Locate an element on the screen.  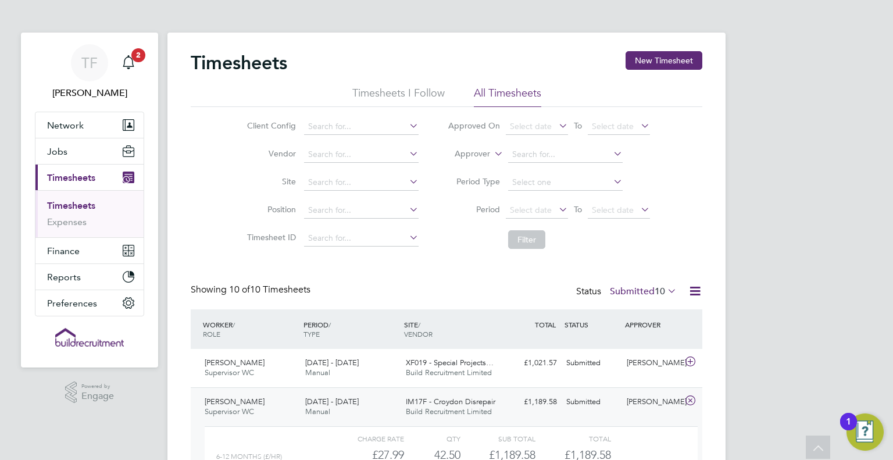
span: Finance is located at coordinates (63, 251).